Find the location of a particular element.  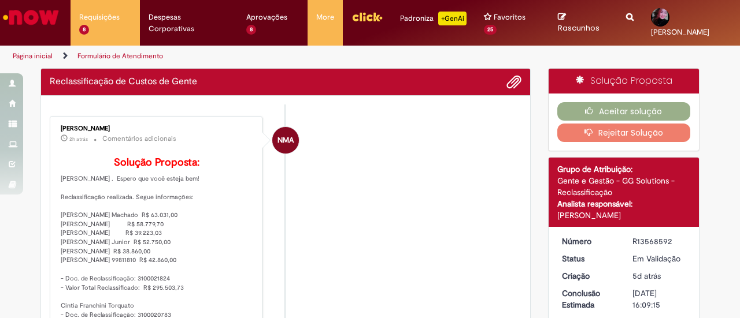

a: Rascunhos is located at coordinates (583, 23).